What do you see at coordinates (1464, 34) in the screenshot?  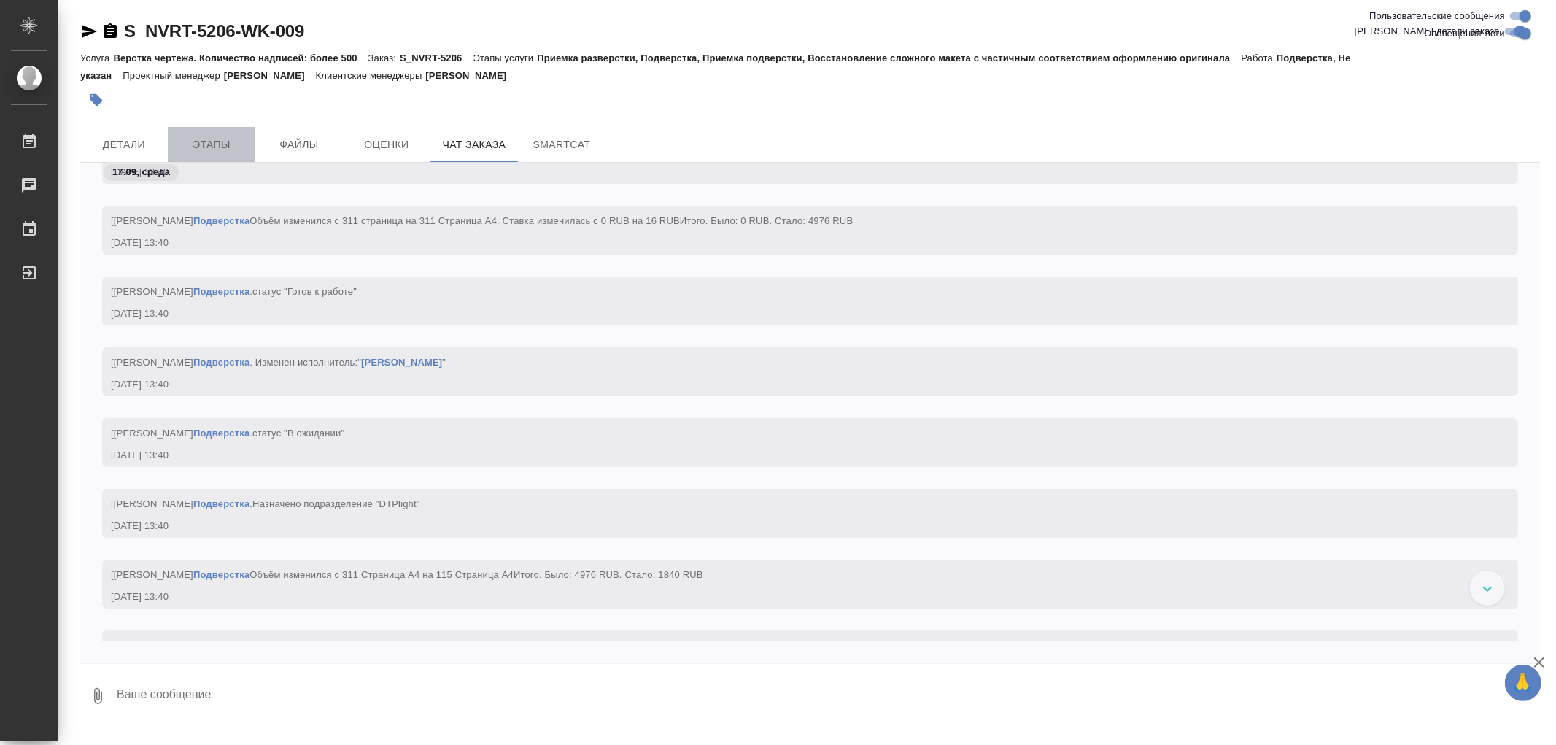 I see `span: Оповещения-логи` at bounding box center [1464, 34].